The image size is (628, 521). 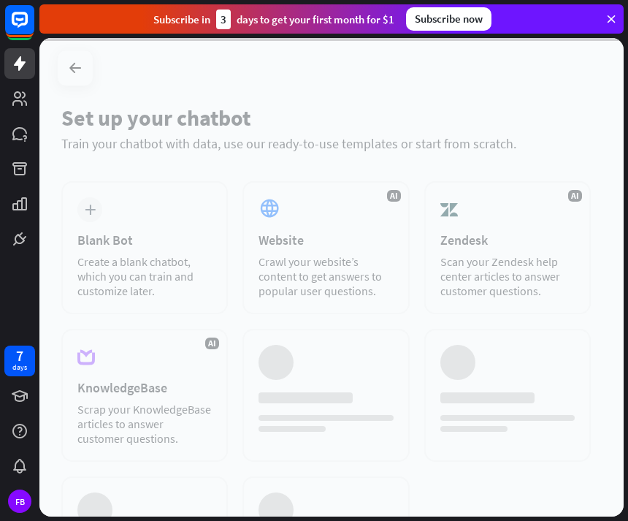 I want to click on div: 7, so click(x=20, y=356).